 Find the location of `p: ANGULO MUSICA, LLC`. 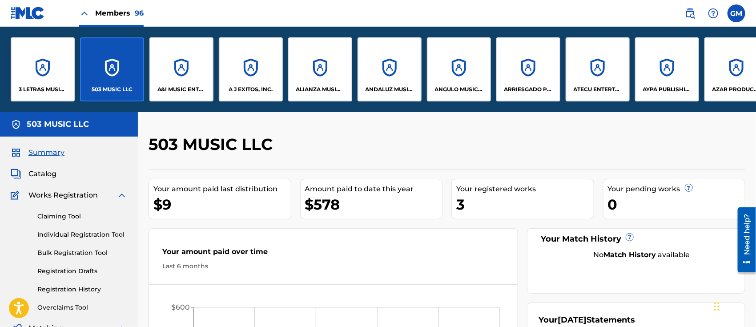

p: ANGULO MUSICA, LLC is located at coordinates (459, 89).